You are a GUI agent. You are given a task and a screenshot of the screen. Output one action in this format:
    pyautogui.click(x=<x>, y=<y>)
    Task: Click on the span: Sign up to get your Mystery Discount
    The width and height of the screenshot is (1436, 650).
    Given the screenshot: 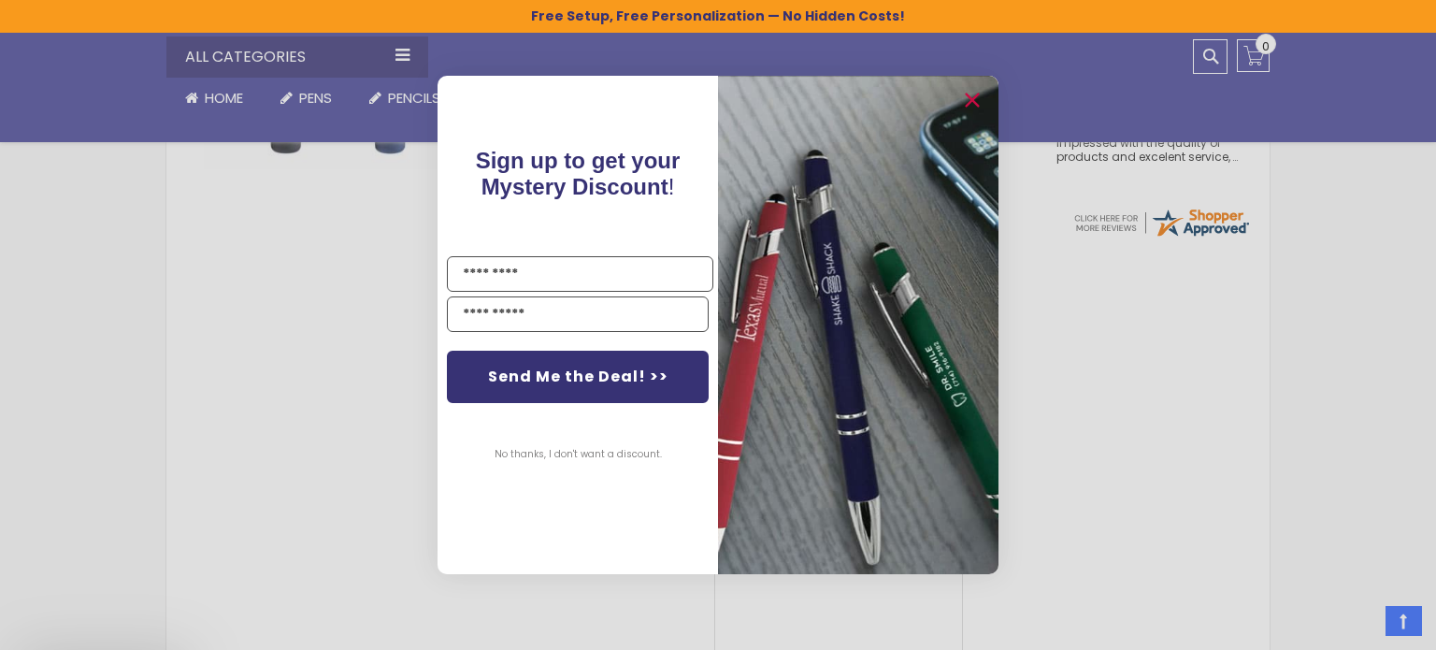 What is the action you would take?
    pyautogui.click(x=578, y=173)
    